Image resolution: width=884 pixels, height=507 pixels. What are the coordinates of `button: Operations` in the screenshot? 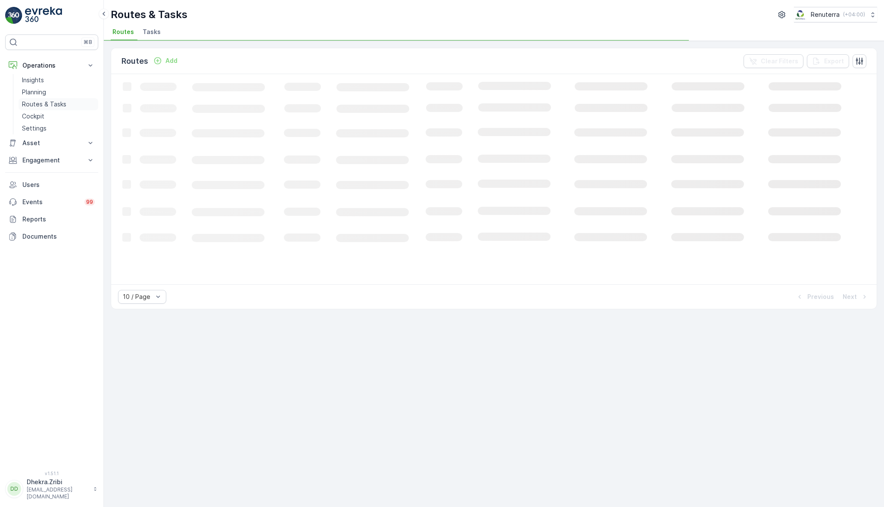 It's located at (52, 65).